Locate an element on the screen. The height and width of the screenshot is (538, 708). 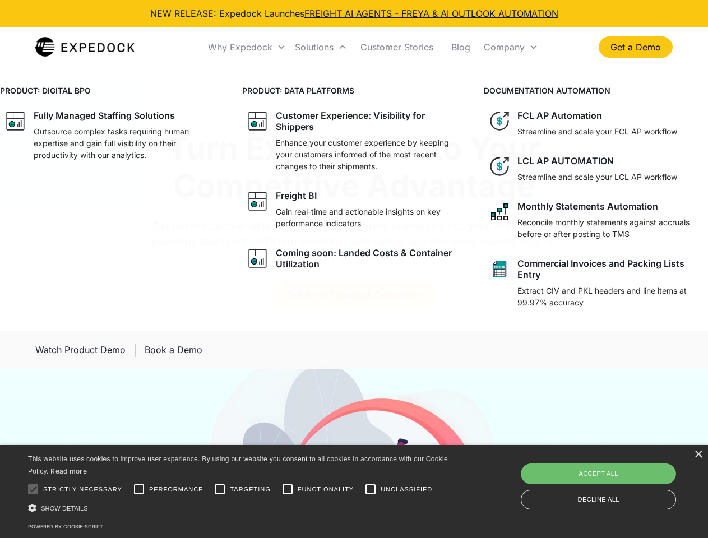
h4: PRODUCT: DATA PLATFORMS is located at coordinates (354, 90).